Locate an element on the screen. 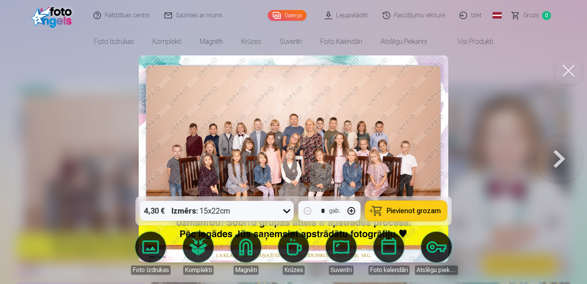 Image resolution: width=587 pixels, height=284 pixels. div: 15x22cm is located at coordinates (201, 211).